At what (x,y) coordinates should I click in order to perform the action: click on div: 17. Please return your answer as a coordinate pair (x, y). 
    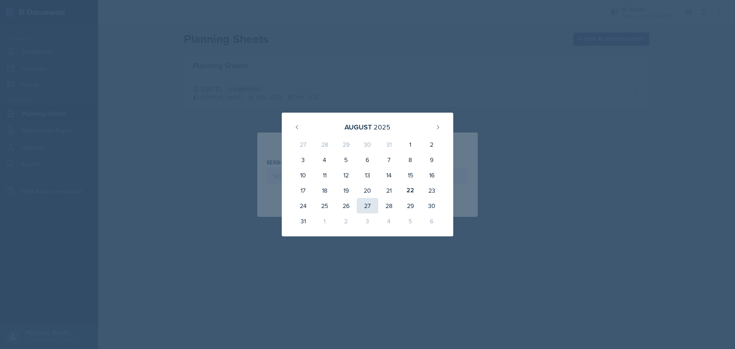
    Looking at the image, I should click on (303, 190).